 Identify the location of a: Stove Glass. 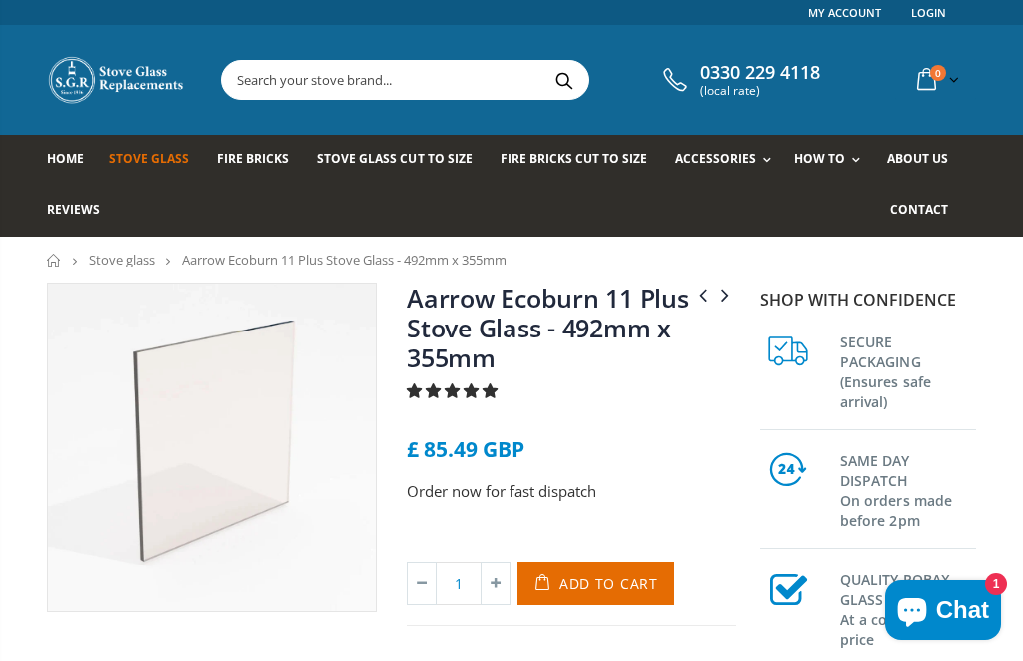
(156, 160).